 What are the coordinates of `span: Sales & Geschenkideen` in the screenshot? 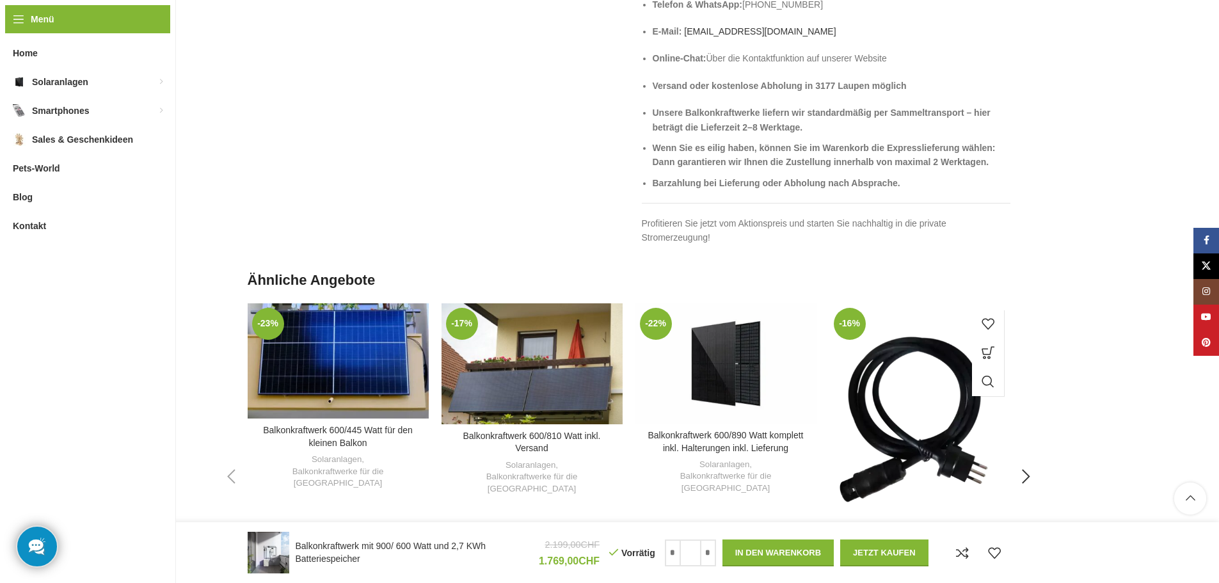 It's located at (83, 140).